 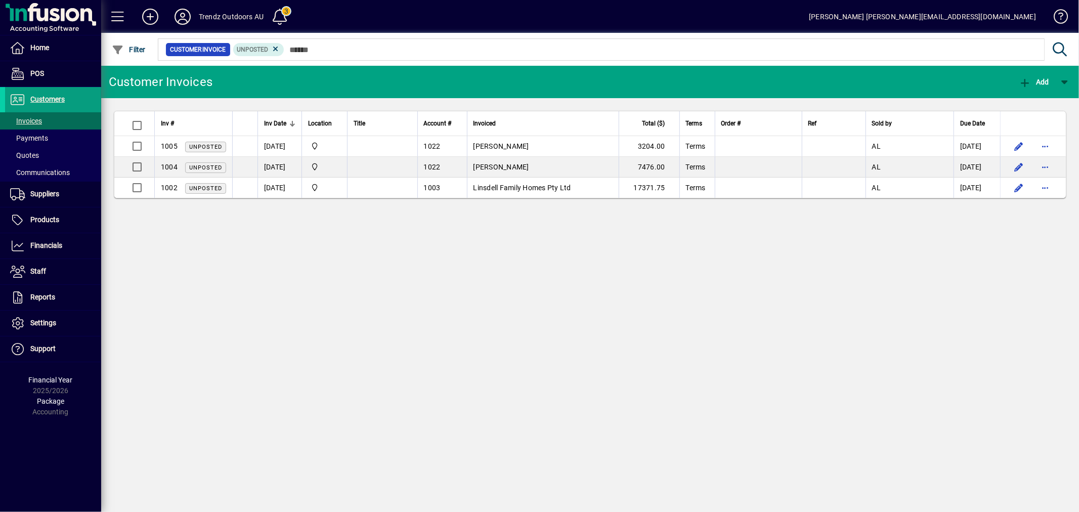 I want to click on span: Due Date, so click(x=972, y=123).